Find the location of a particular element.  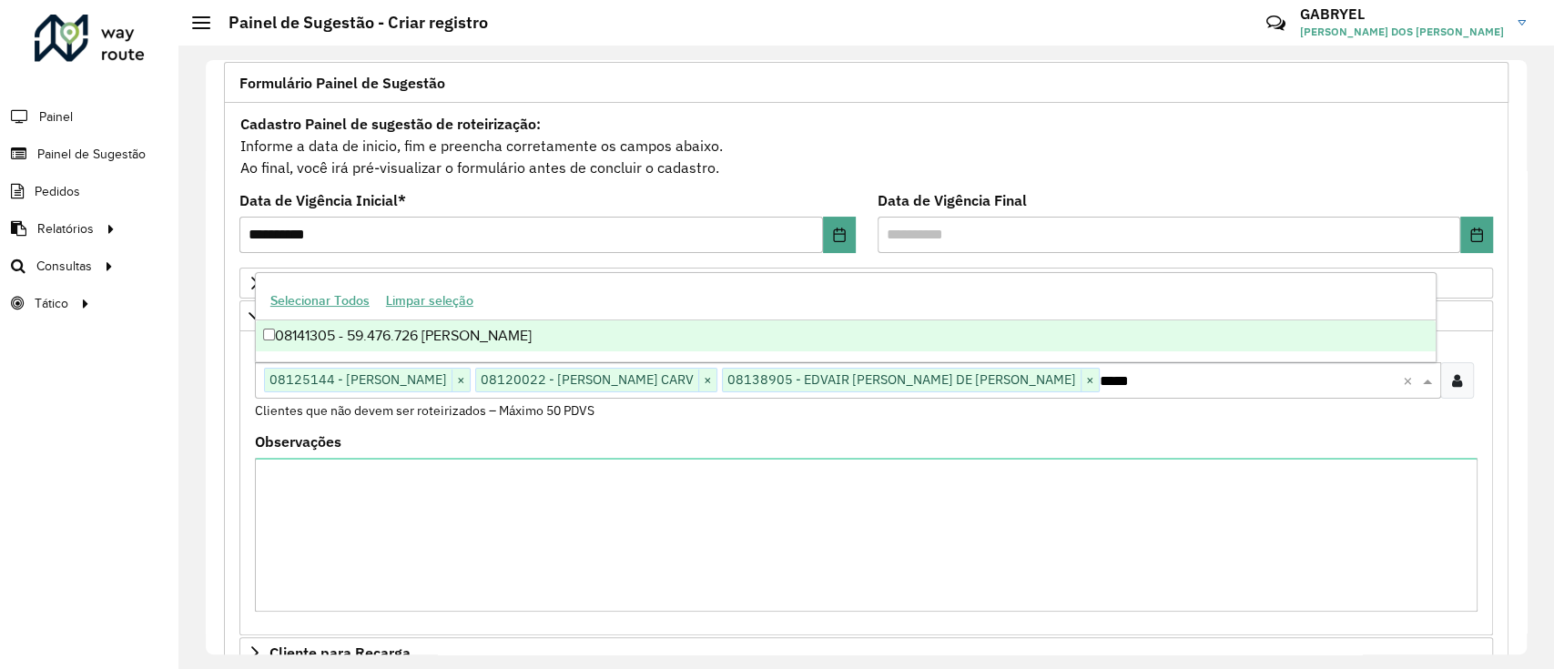

ng-dropdown-panel: Options list is located at coordinates (846, 317).